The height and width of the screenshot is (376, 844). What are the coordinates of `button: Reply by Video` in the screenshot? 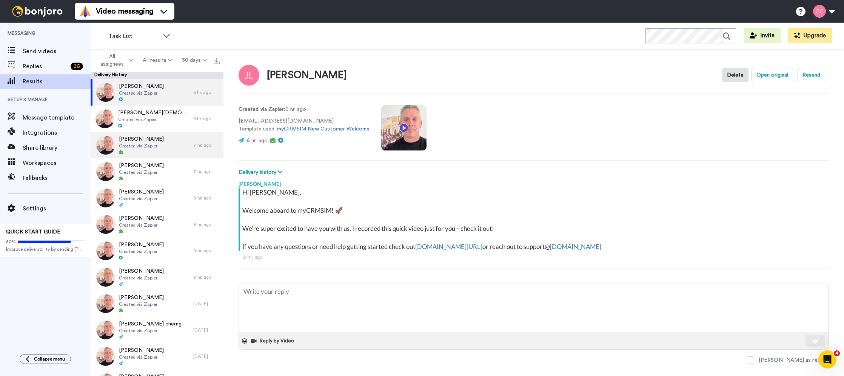 It's located at (273, 341).